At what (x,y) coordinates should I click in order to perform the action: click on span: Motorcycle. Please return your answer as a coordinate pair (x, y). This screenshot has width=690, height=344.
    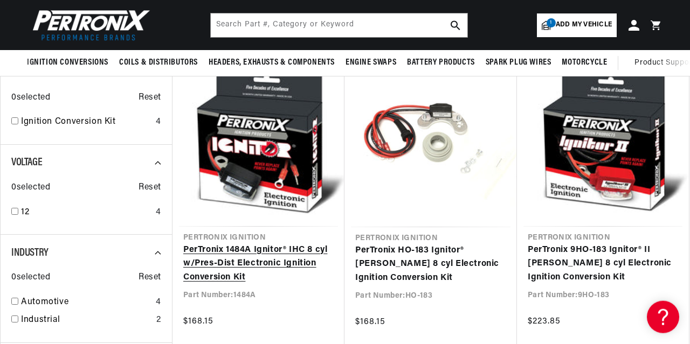
    Looking at the image, I should click on (584, 63).